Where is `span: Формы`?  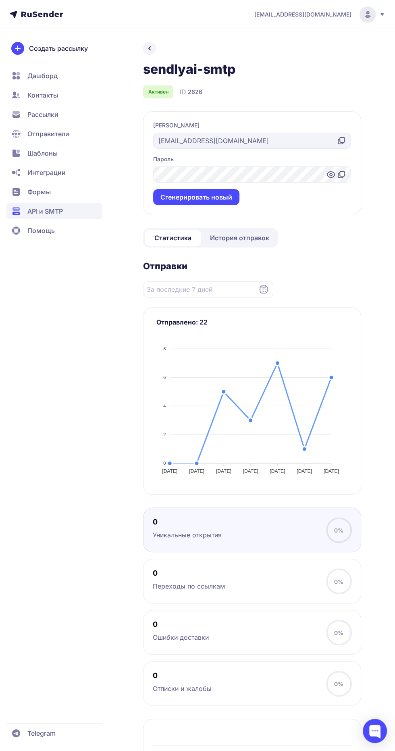 span: Формы is located at coordinates (39, 192).